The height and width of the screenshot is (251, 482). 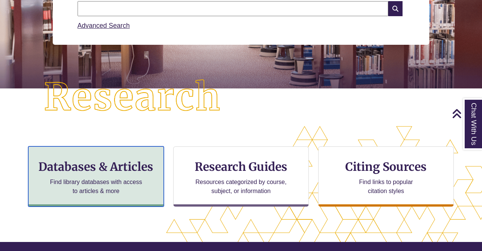 What do you see at coordinates (241, 167) in the screenshot?
I see `h3: Research Guides` at bounding box center [241, 167].